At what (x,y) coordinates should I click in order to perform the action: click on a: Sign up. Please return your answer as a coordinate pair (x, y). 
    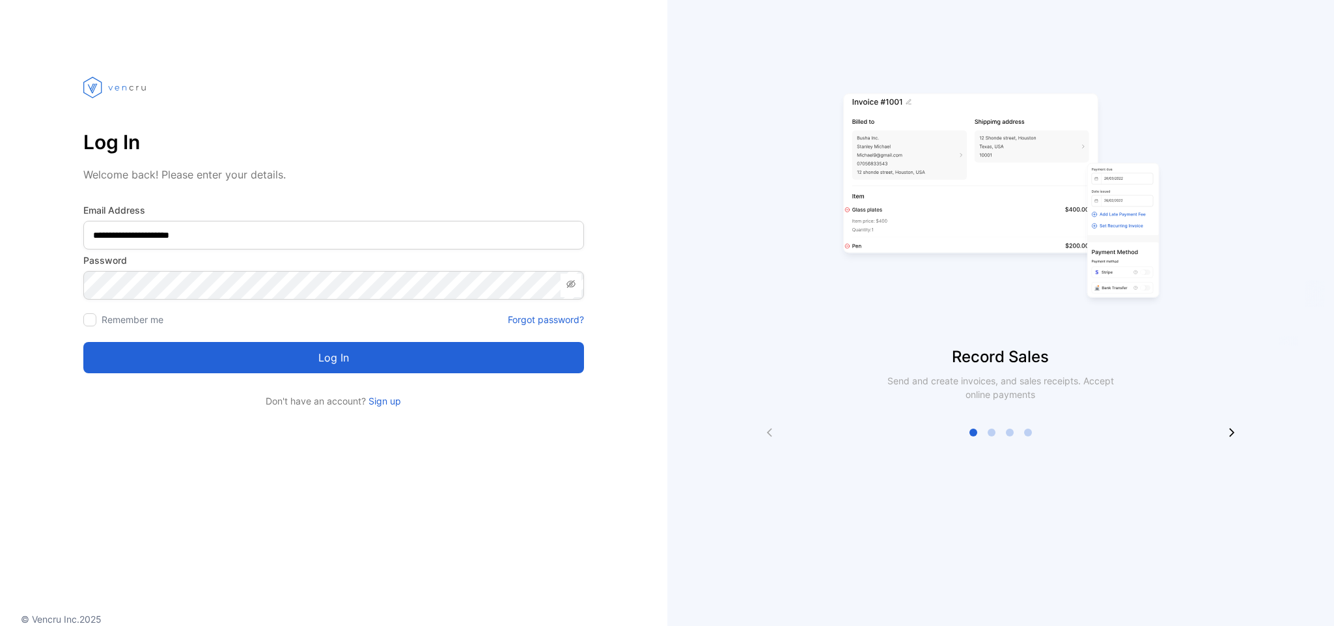
    Looking at the image, I should click on (383, 400).